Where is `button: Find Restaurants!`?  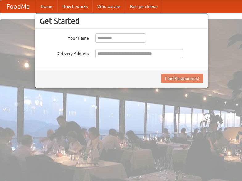 button: Find Restaurants! is located at coordinates (182, 78).